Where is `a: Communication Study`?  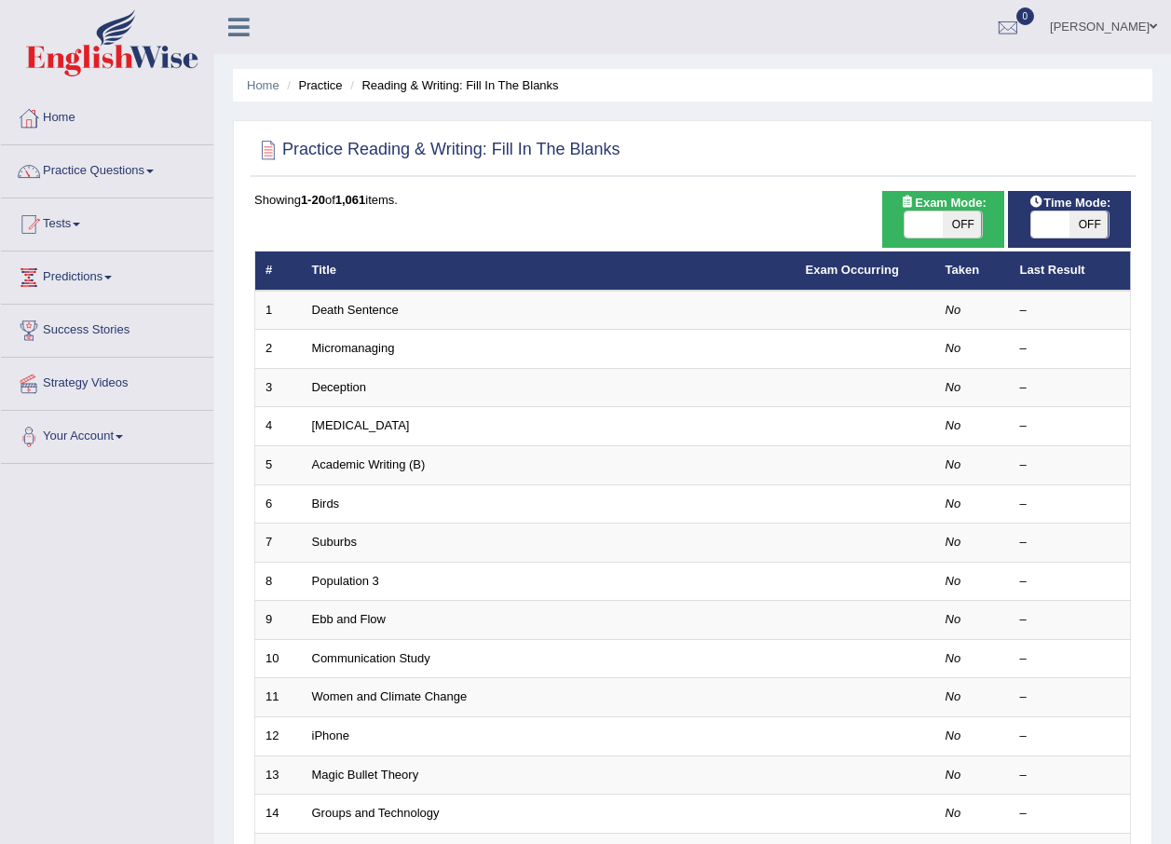 a: Communication Study is located at coordinates (371, 658).